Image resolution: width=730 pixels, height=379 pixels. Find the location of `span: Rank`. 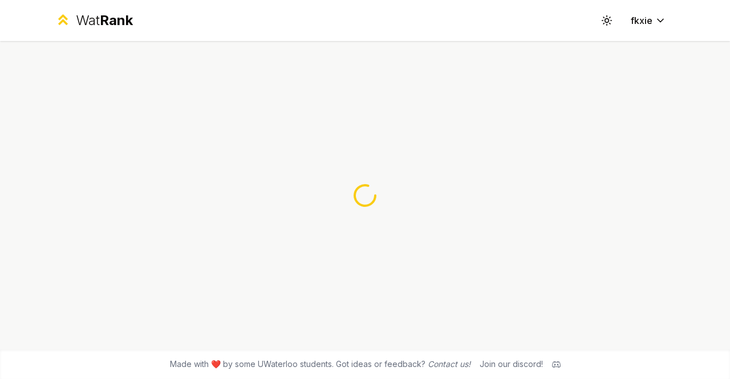

span: Rank is located at coordinates (116, 20).